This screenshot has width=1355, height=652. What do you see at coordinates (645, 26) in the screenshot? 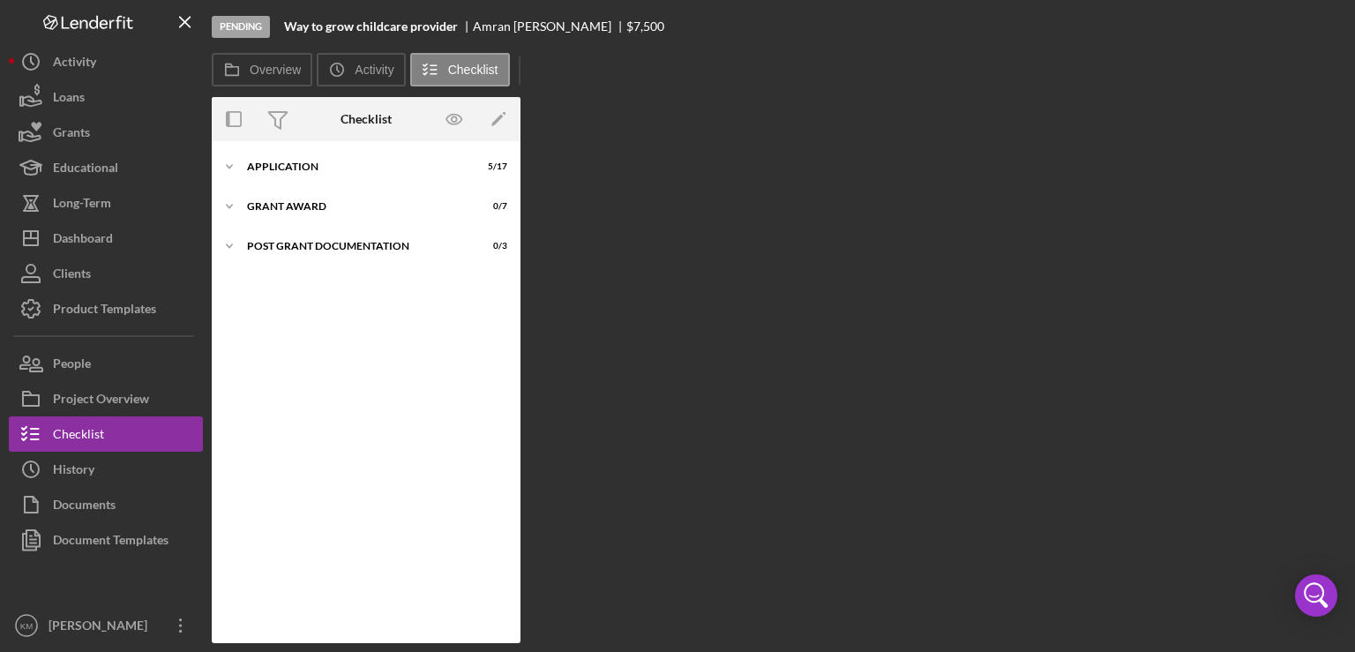
I see `span: $7,500` at bounding box center [645, 26].